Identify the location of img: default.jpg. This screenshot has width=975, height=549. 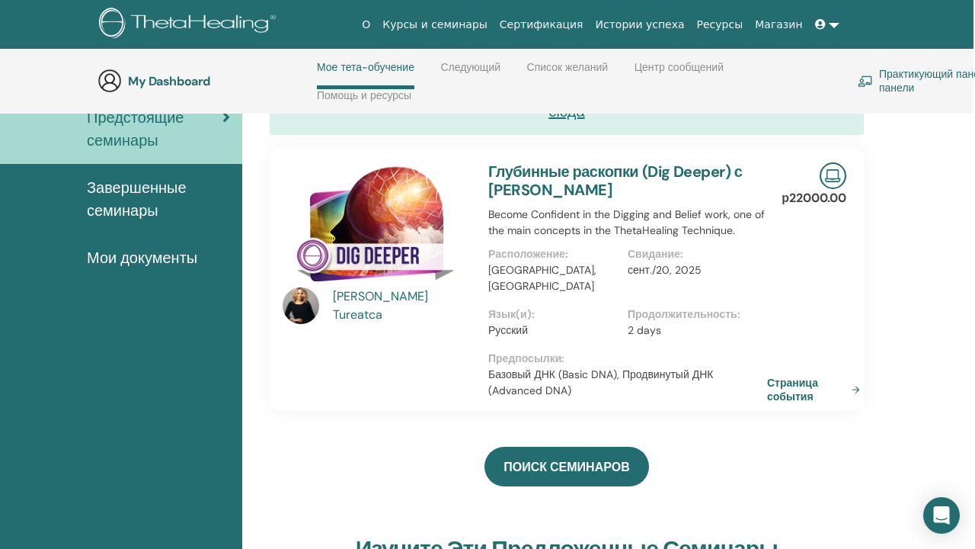
(301, 306).